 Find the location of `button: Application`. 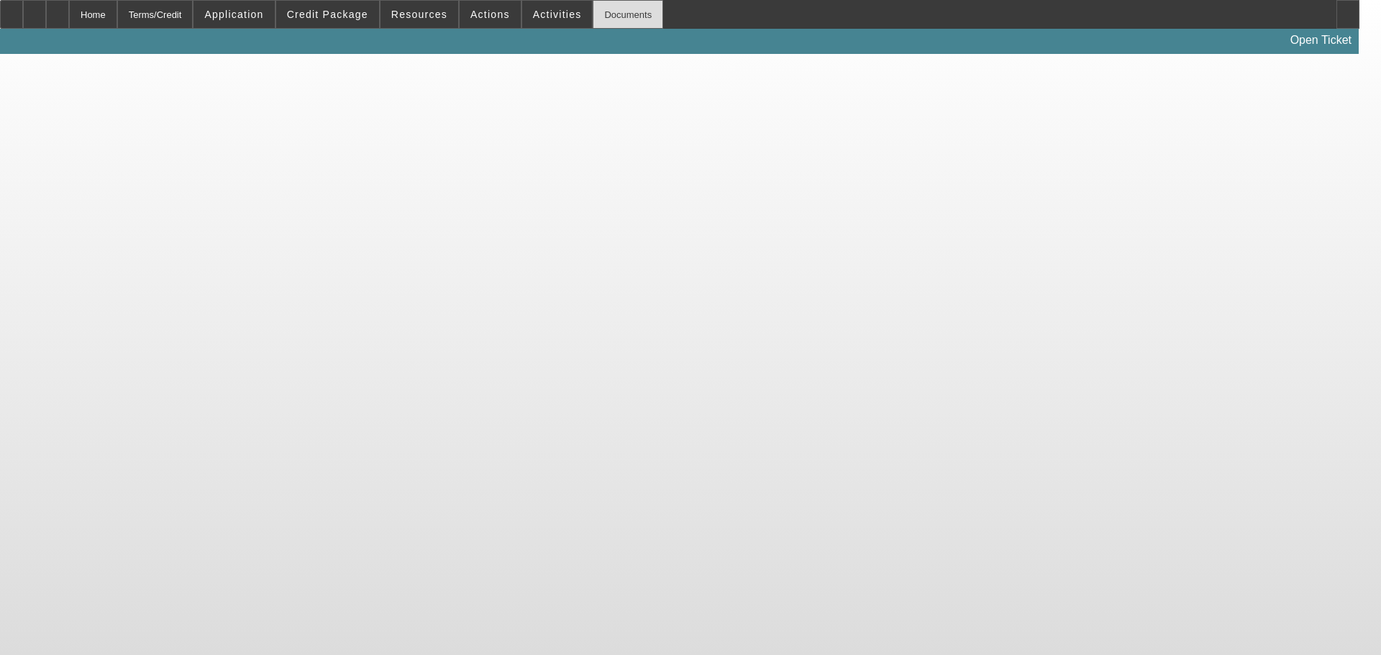

button: Application is located at coordinates (234, 14).